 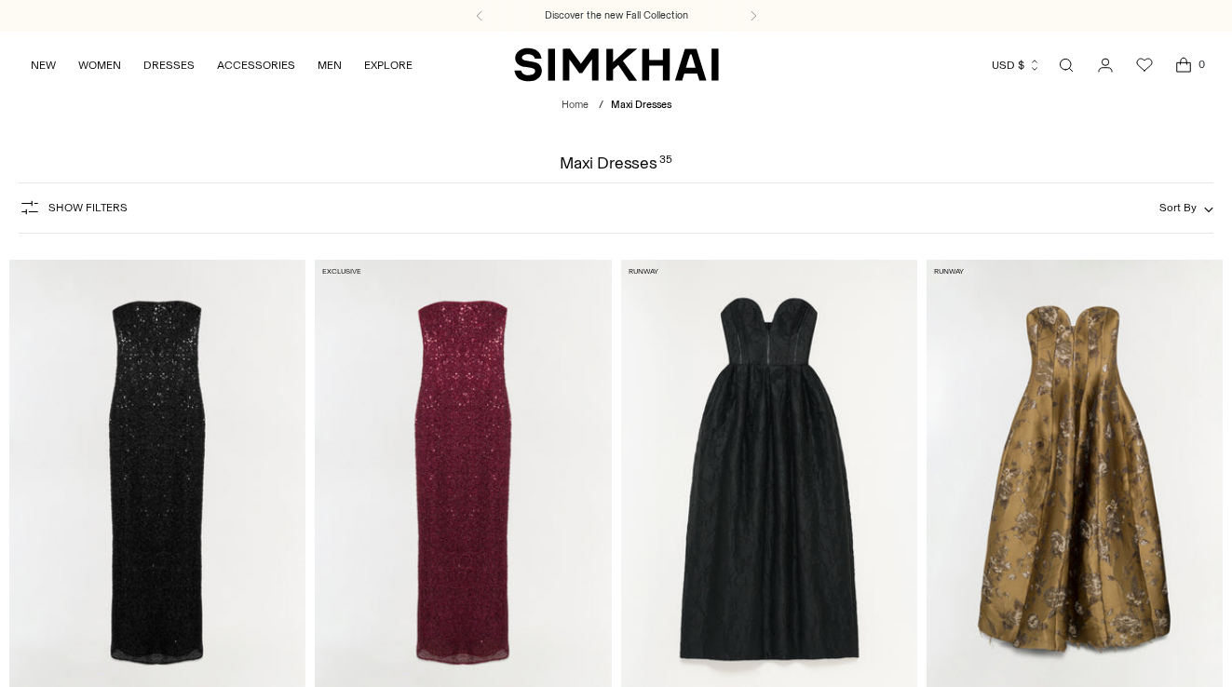 I want to click on span: Maxi Dresses, so click(x=641, y=104).